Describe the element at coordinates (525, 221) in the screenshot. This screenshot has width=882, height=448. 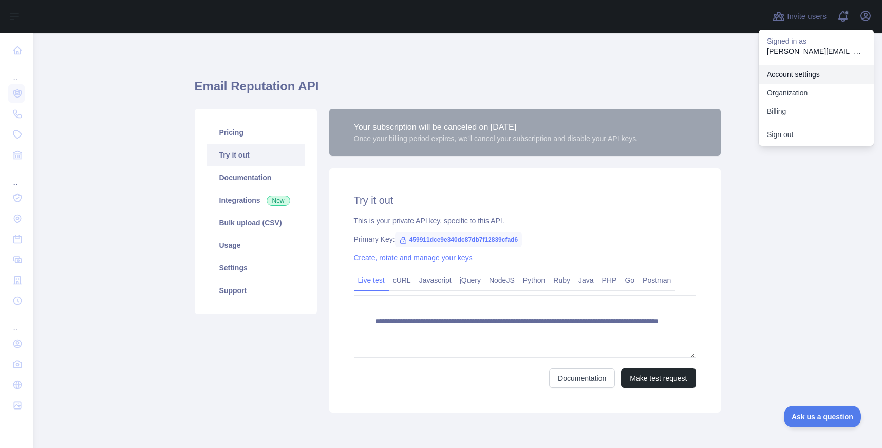
I see `div: This is your private API key, specific to this API.` at that location.